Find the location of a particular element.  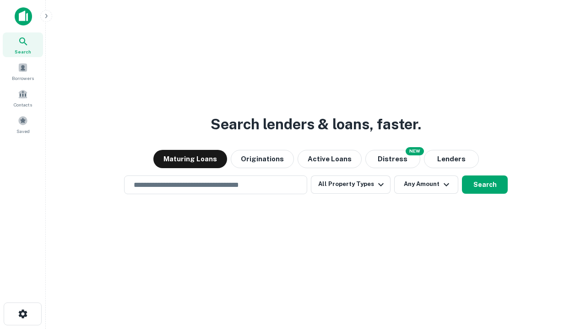

h3: Search lenders & loans, faster. is located at coordinates (316, 124).